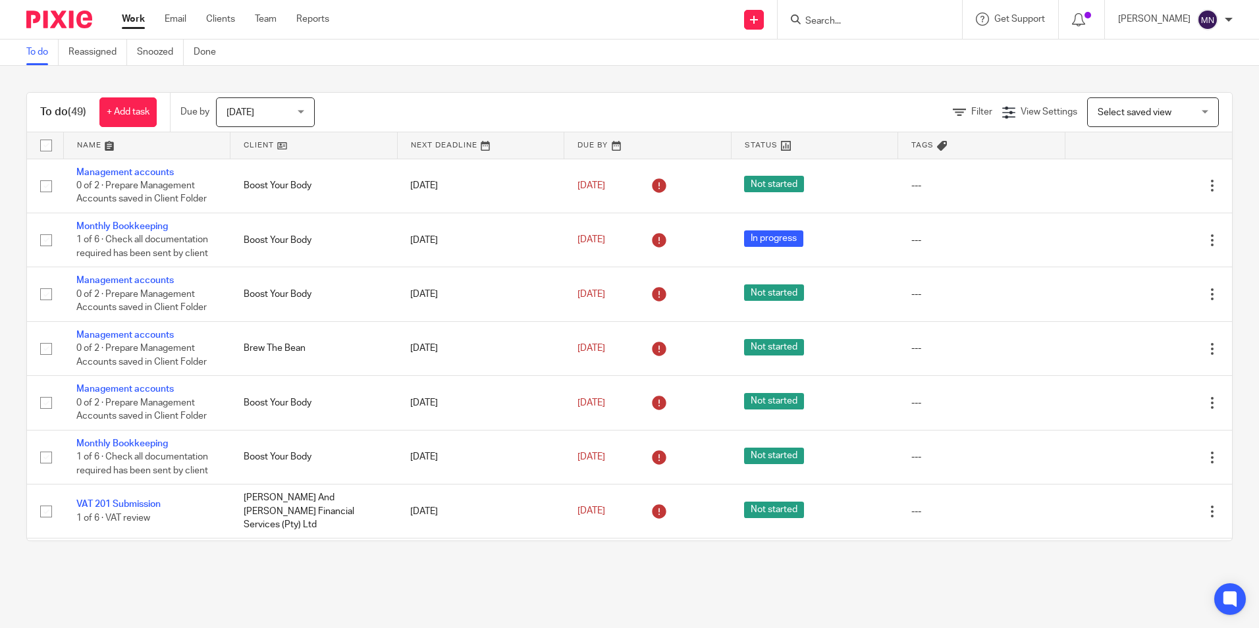  I want to click on a: Team, so click(265, 19).